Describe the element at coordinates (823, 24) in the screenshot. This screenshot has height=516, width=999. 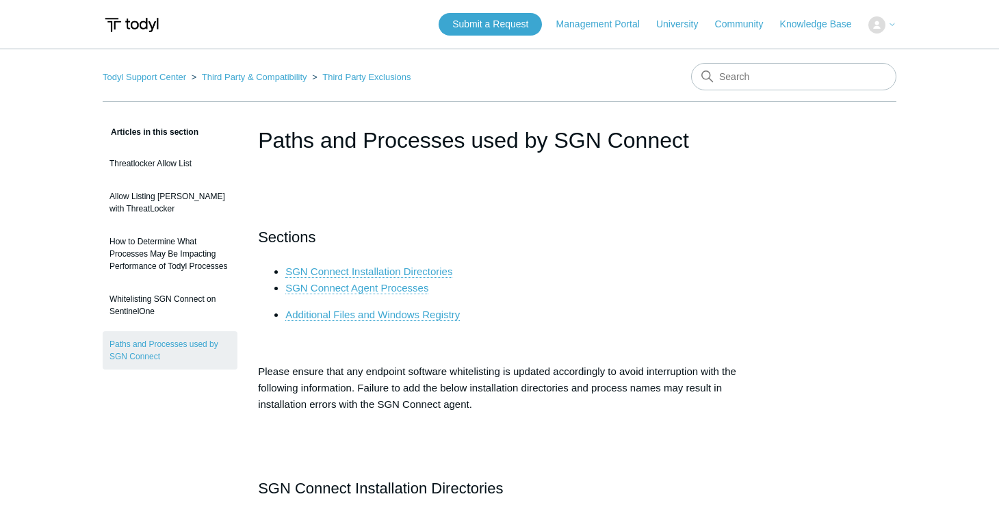
I see `a: Knowledge Base` at that location.